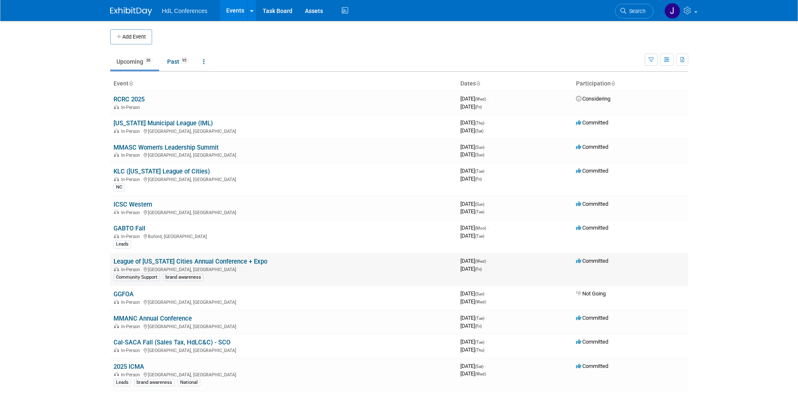 Image resolution: width=798 pixels, height=396 pixels. What do you see at coordinates (124, 294) in the screenshot?
I see `a: GGFOA` at bounding box center [124, 294].